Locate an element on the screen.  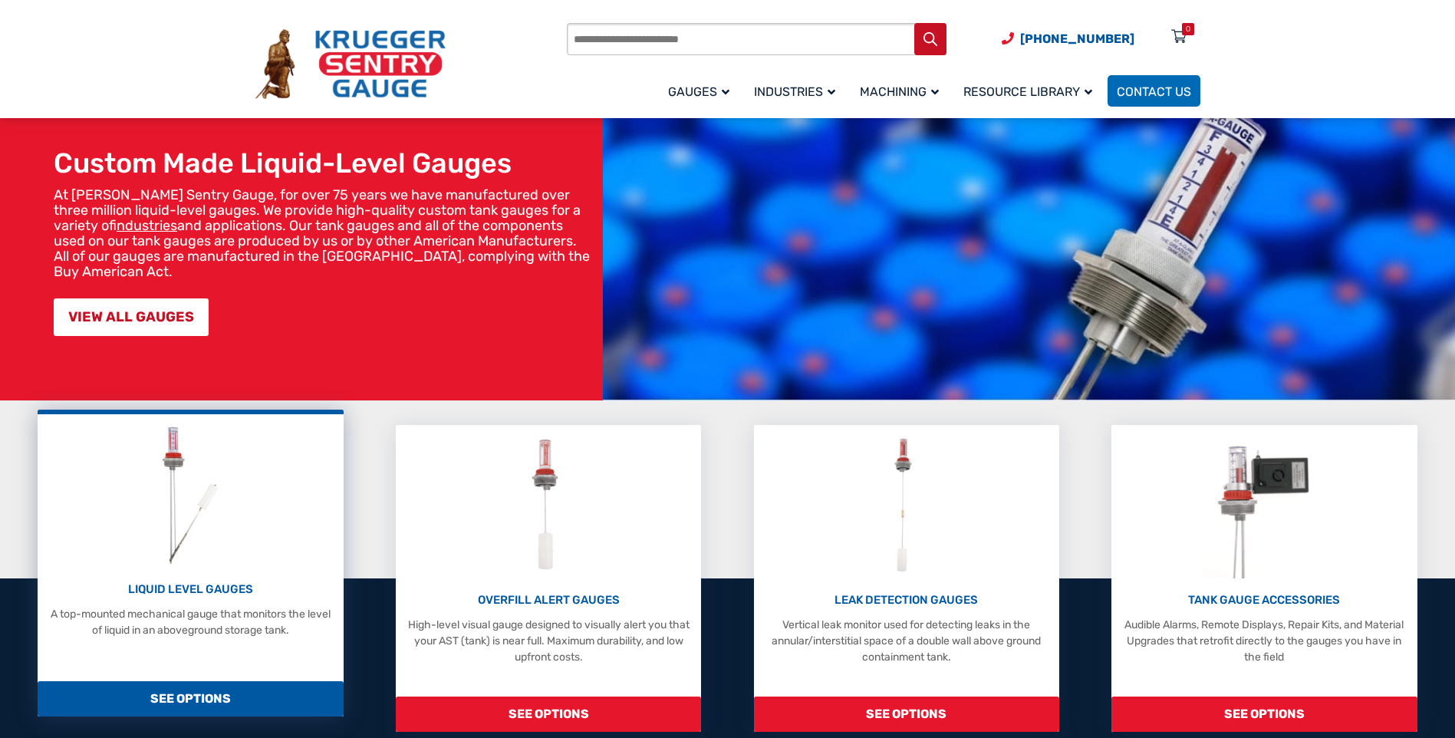
a: Industries is located at coordinates (798, 91).